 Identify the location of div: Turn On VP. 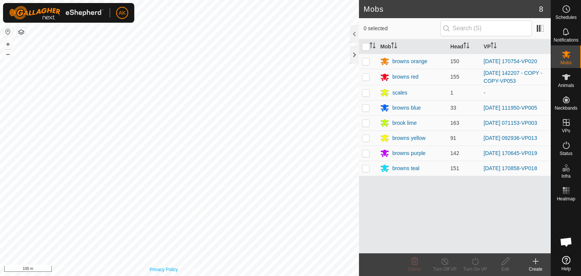
(475, 269).